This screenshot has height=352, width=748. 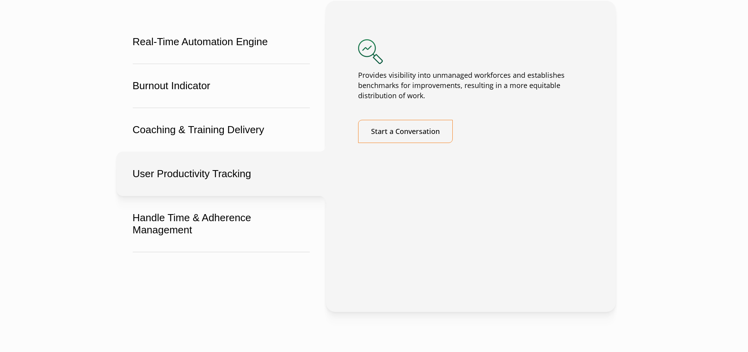 What do you see at coordinates (371, 51) in the screenshot?
I see `img: User Productivity Tracking` at bounding box center [371, 51].